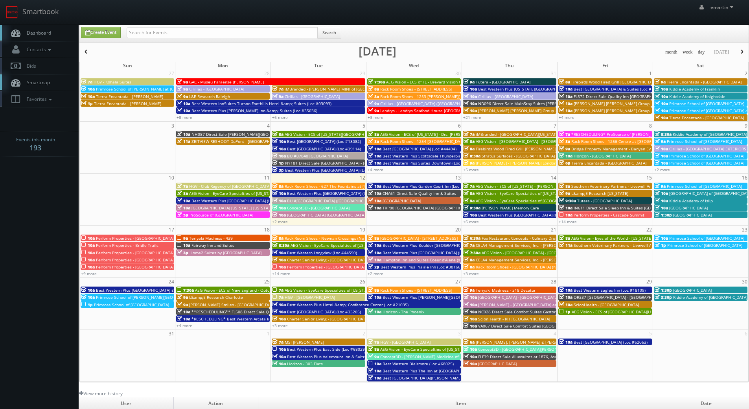 This screenshot has height=409, width=749. Describe the element at coordinates (329, 33) in the screenshot. I see `button: Search` at that location.